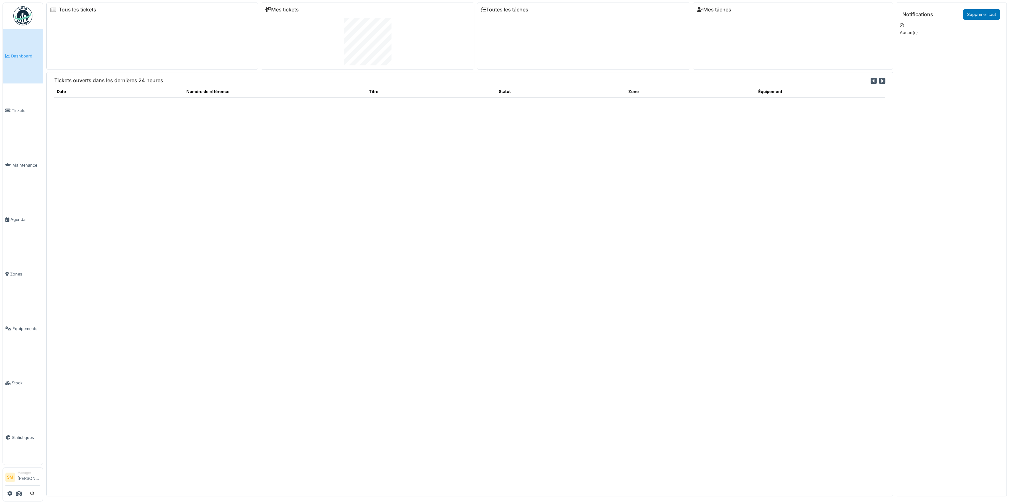 The height and width of the screenshot is (504, 1010). I want to click on a: Dashboard, so click(23, 56).